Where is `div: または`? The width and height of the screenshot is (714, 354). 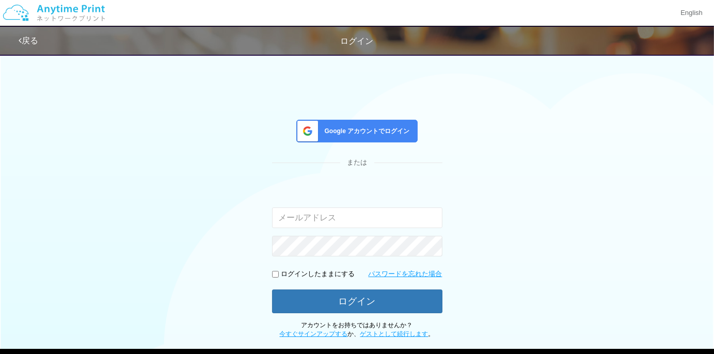
div: または is located at coordinates (357, 163).